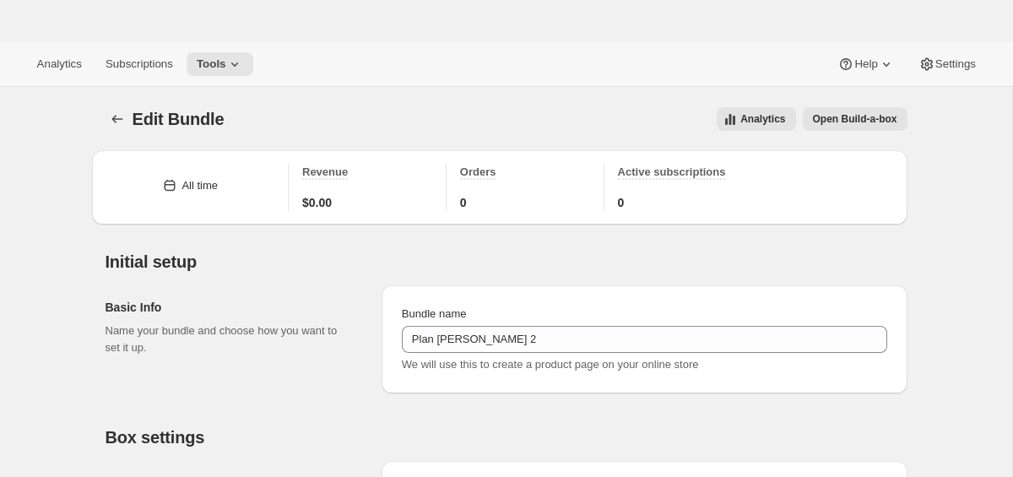  I want to click on span: $0.00, so click(317, 203).